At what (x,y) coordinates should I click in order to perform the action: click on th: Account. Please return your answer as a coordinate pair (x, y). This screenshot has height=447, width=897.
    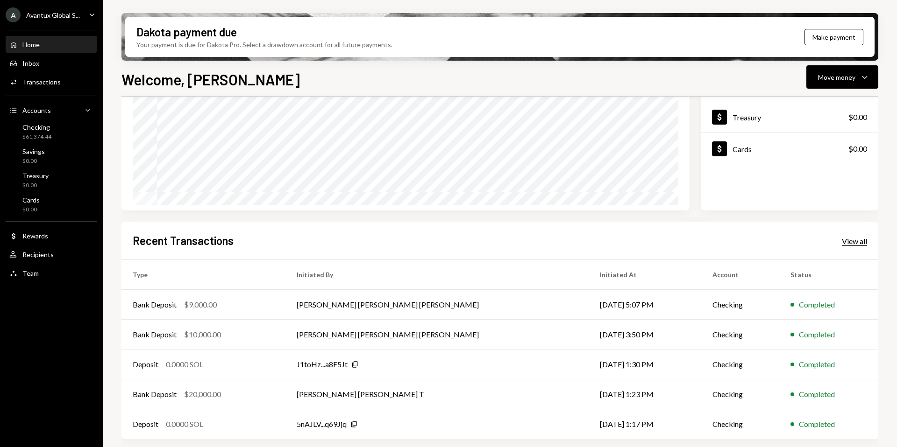
    Looking at the image, I should click on (740, 275).